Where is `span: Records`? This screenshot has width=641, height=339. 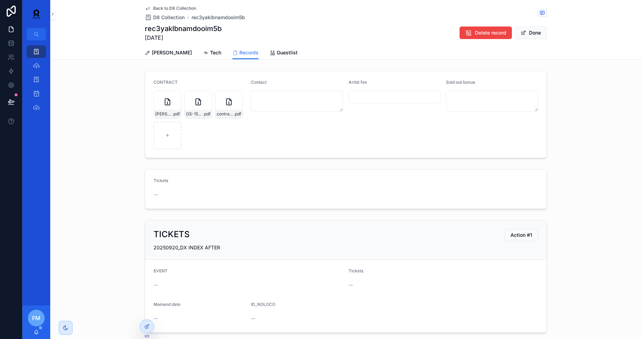 span: Records is located at coordinates (249, 53).